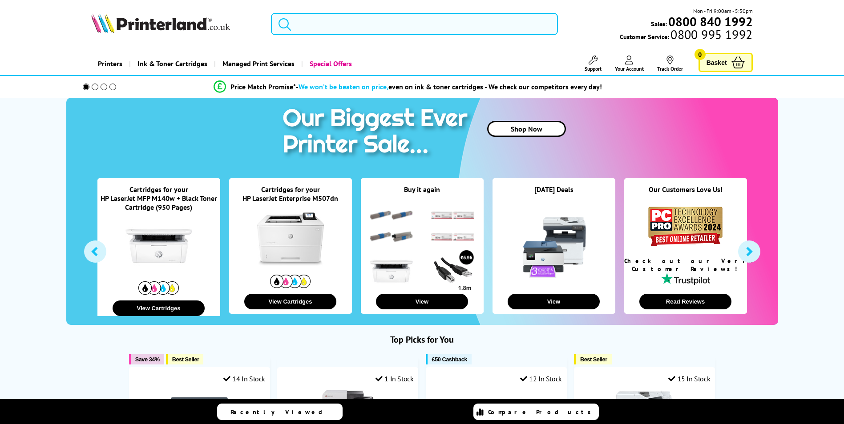 The height and width of the screenshot is (424, 844). I want to click on a: Managed Print Services, so click(258, 64).